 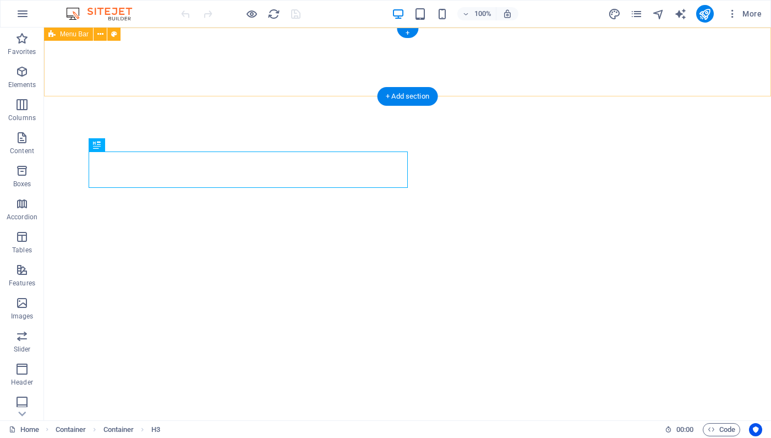 I want to click on p: Columns, so click(x=22, y=118).